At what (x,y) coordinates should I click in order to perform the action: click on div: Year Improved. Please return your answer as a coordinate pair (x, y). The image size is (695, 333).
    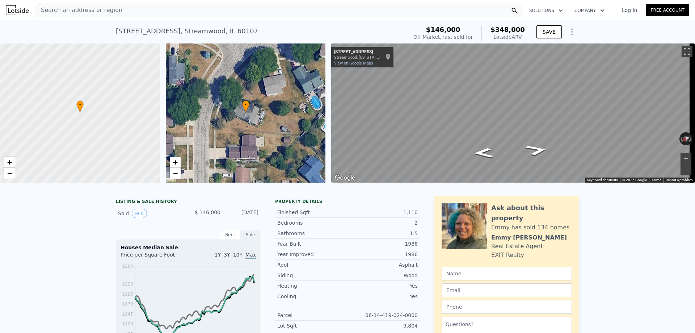
    Looking at the image, I should click on (312, 254).